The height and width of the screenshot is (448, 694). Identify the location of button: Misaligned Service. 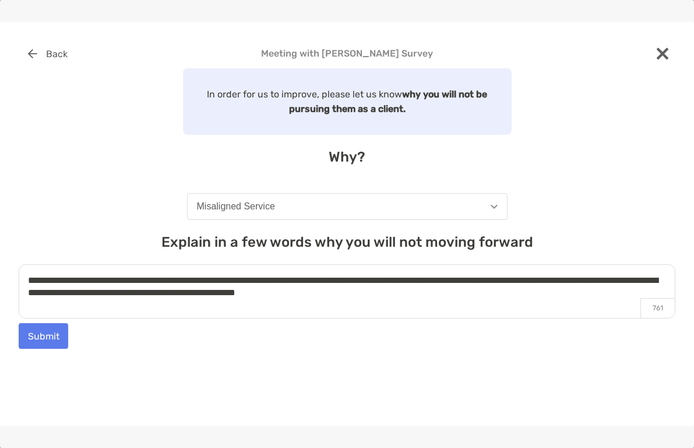
(348, 206).